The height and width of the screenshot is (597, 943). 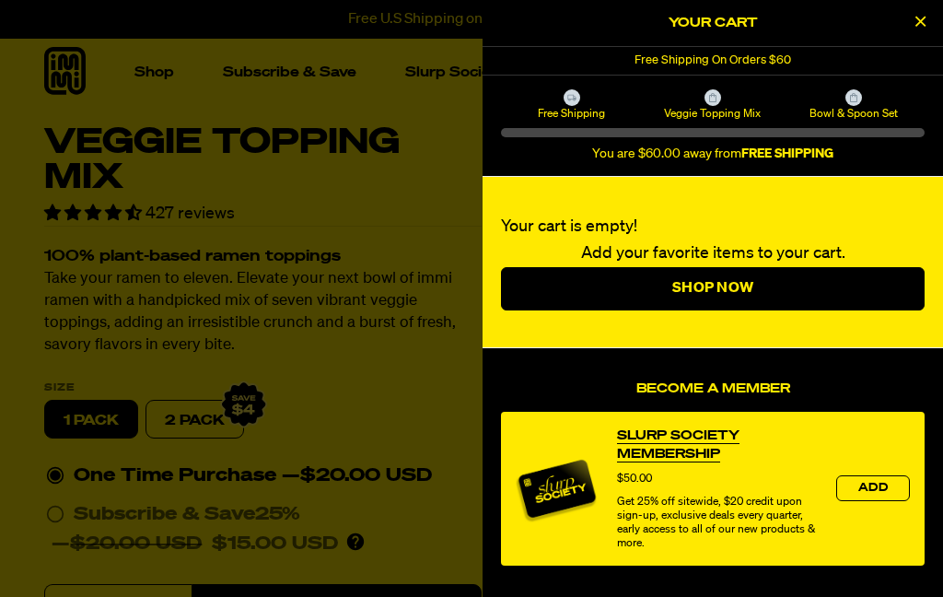 What do you see at coordinates (713, 389) in the screenshot?
I see `h4: Become a Member` at bounding box center [713, 389].